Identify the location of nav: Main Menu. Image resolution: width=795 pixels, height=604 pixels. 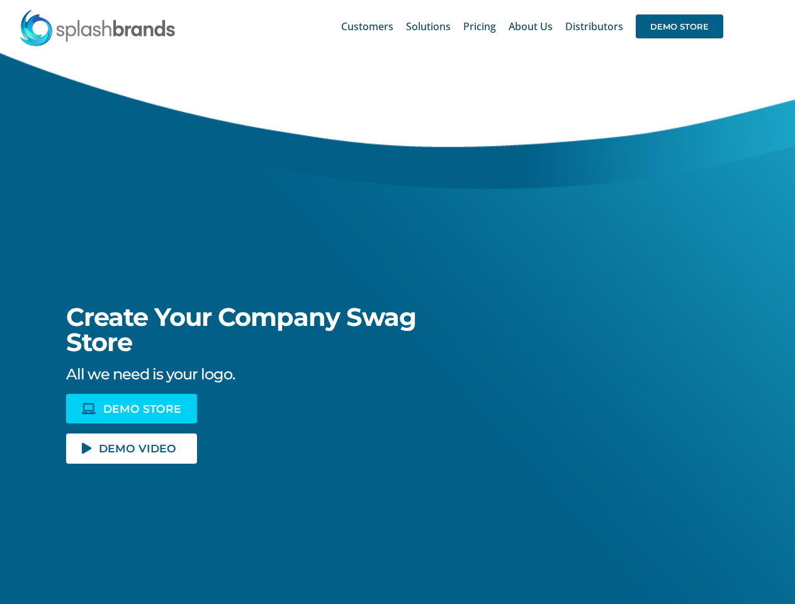
(532, 26).